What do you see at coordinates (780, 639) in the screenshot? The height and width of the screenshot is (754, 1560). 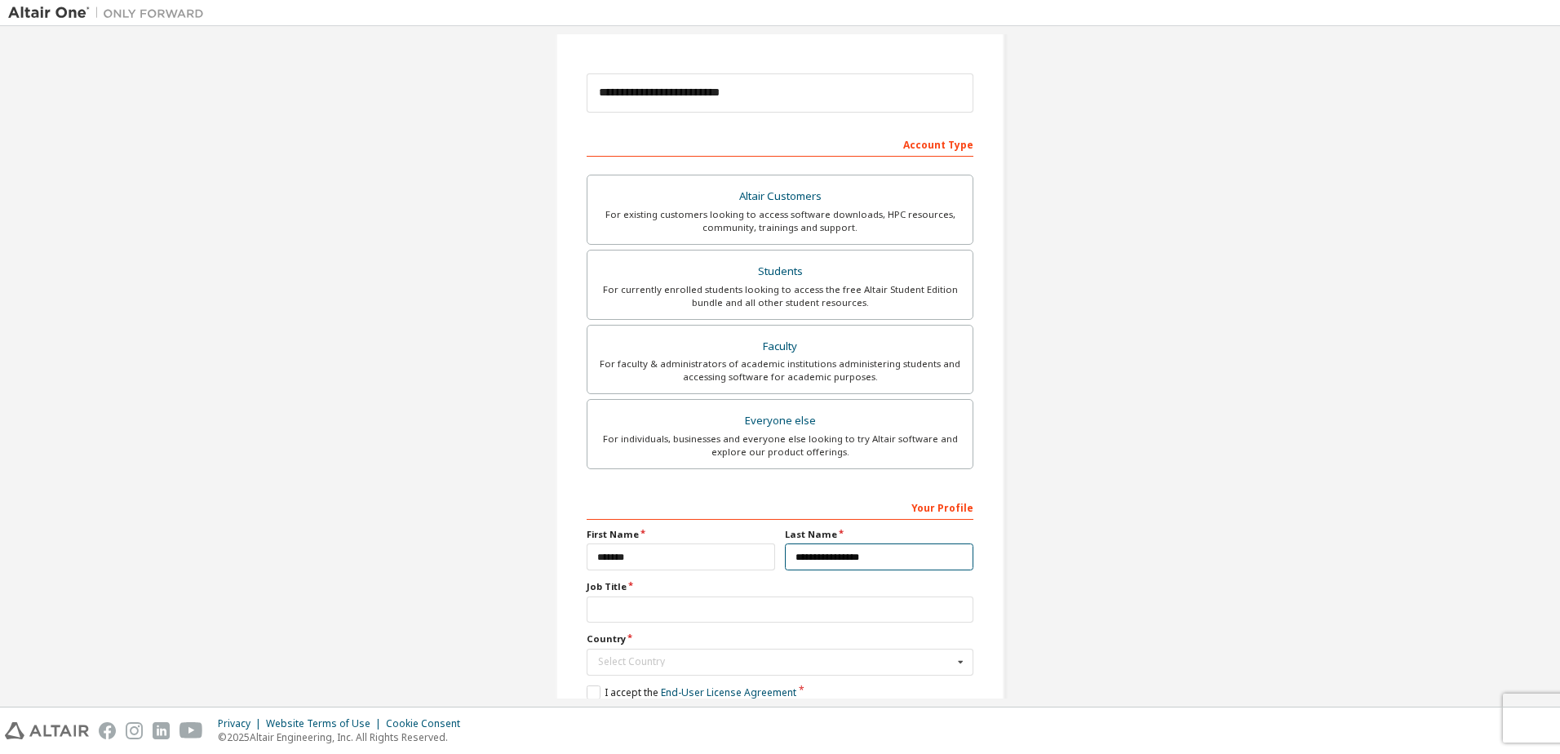 I see `label: Country` at bounding box center [780, 639].